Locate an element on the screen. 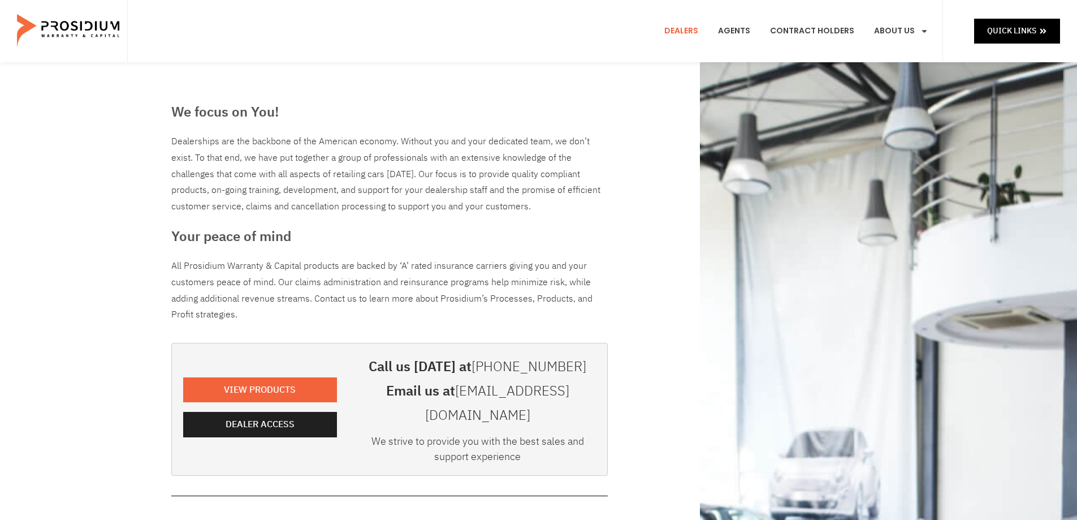 The image size is (1077, 520). h3: Email us at is located at coordinates (478, 403).